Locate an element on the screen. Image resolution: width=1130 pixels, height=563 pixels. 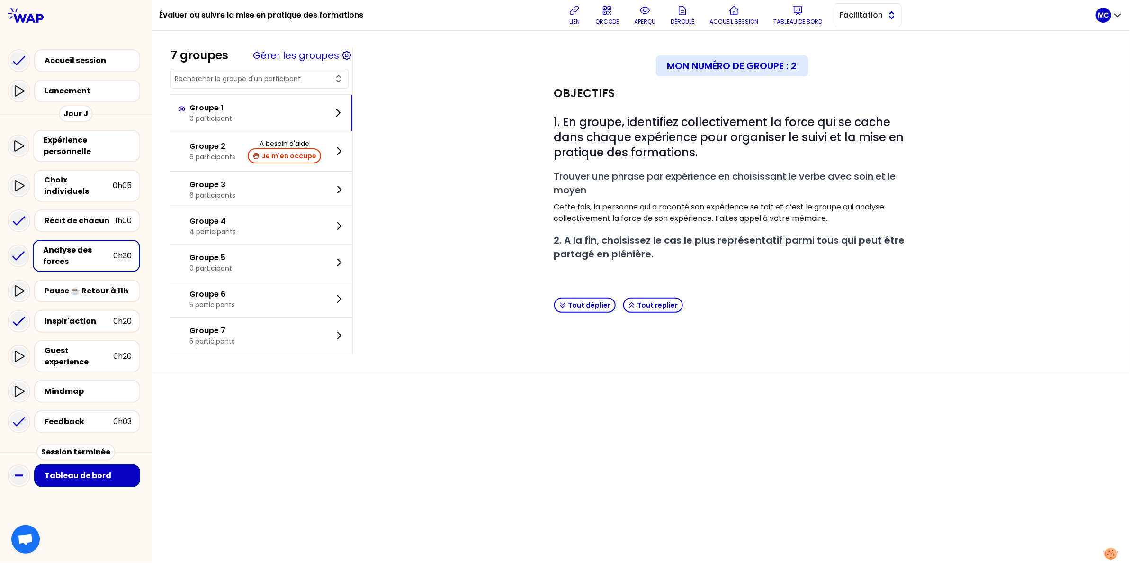
button: Tableau de bord is located at coordinates (798, 15).